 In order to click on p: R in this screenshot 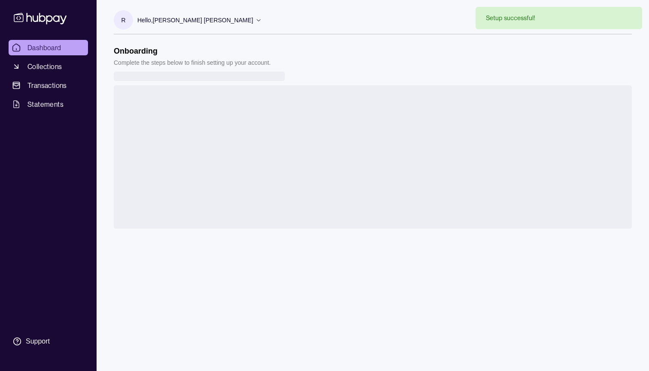, I will do `click(123, 20)`.